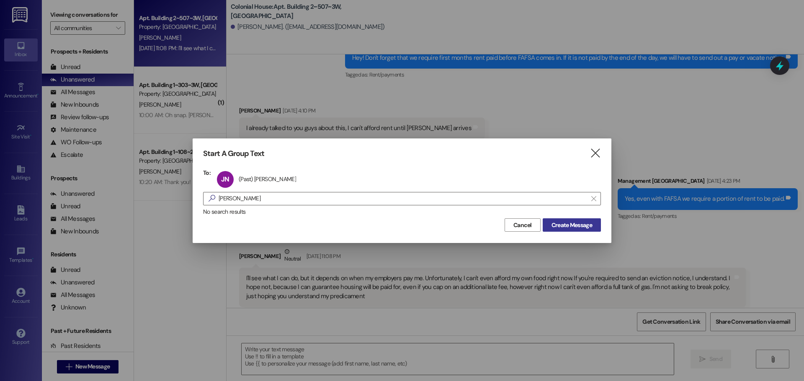 The height and width of the screenshot is (381, 804). I want to click on span: JN, so click(225, 179).